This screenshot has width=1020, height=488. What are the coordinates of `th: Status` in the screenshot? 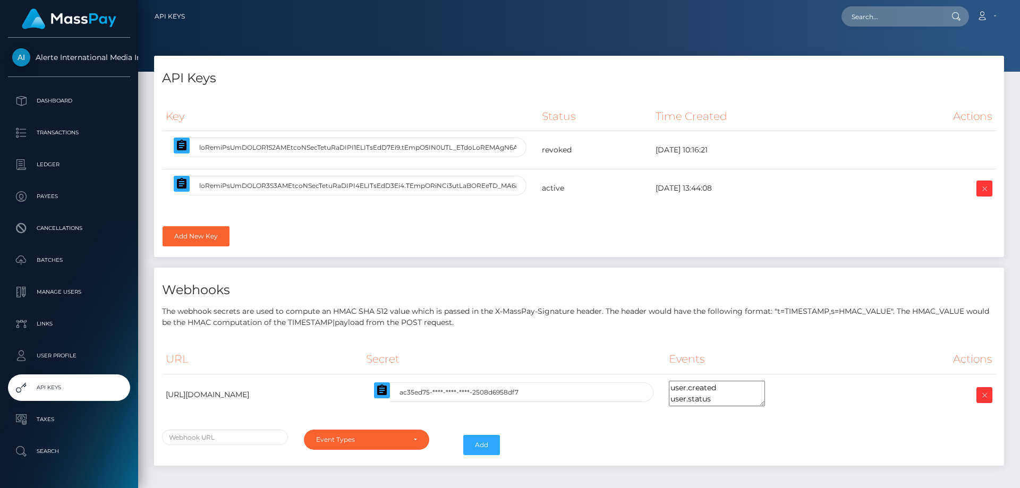 It's located at (595, 116).